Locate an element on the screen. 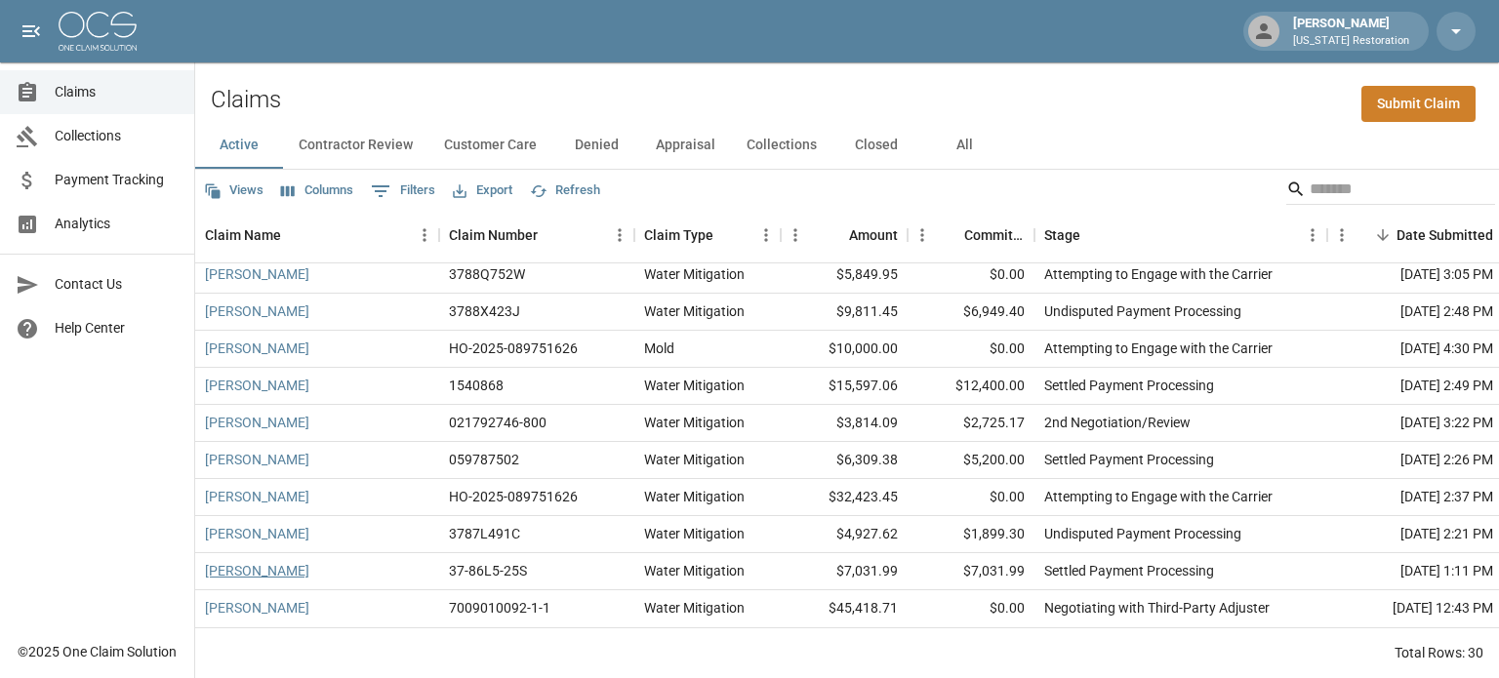 This screenshot has height=678, width=1499. button: Closed is located at coordinates (876, 145).